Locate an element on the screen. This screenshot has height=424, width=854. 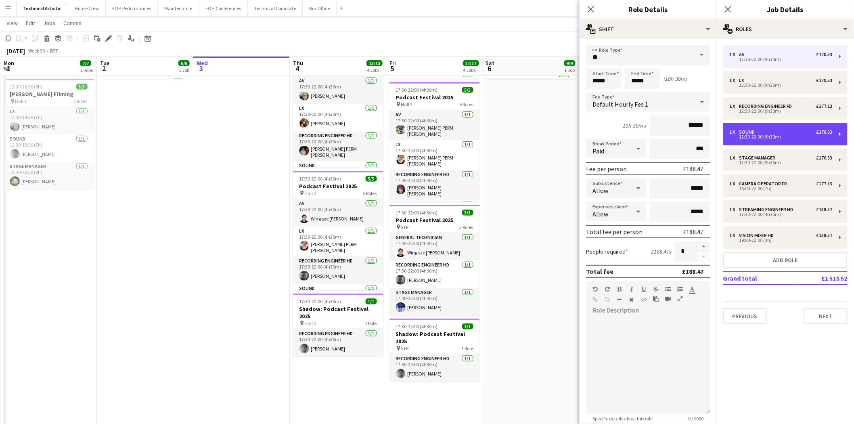
button: HTML Code is located at coordinates (644, 299).